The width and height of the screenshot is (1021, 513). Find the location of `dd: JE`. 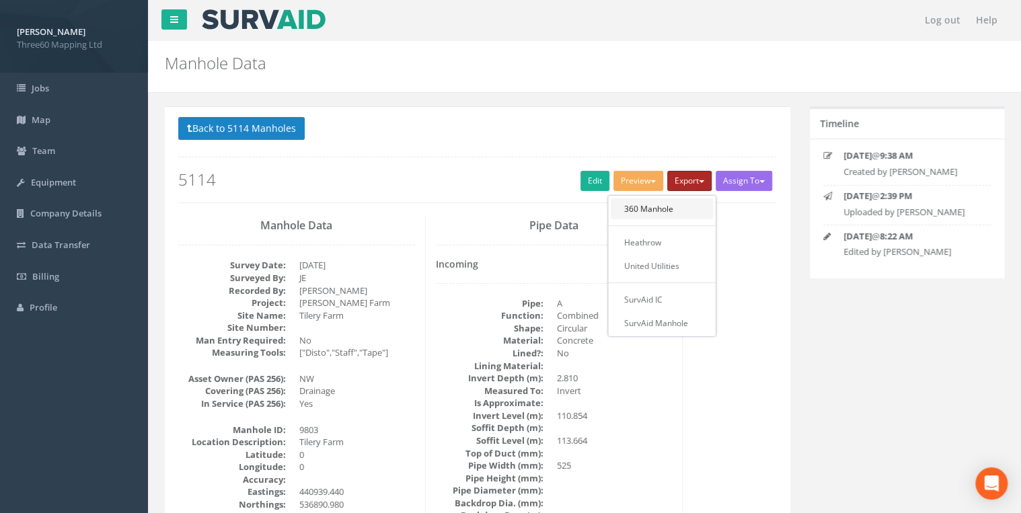

dd: JE is located at coordinates (357, 278).